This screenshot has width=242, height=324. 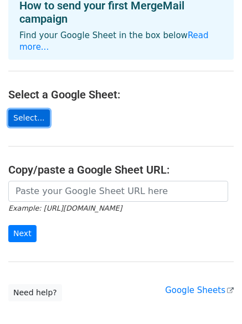 What do you see at coordinates (120, 41) in the screenshot?
I see `p: Find your Google Sheet in the box below` at bounding box center [120, 41].